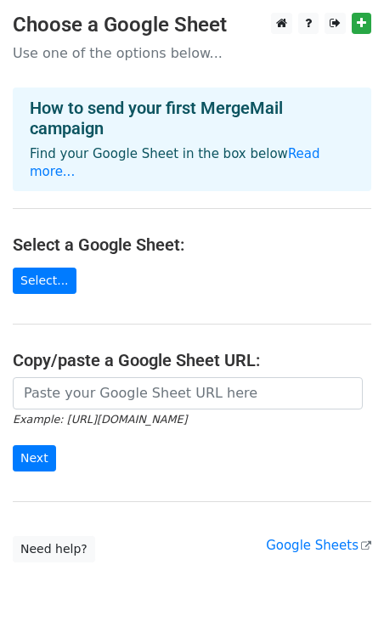  Describe the element at coordinates (192, 163) in the screenshot. I see `p: Find your Google Sheet in the box below` at that location.